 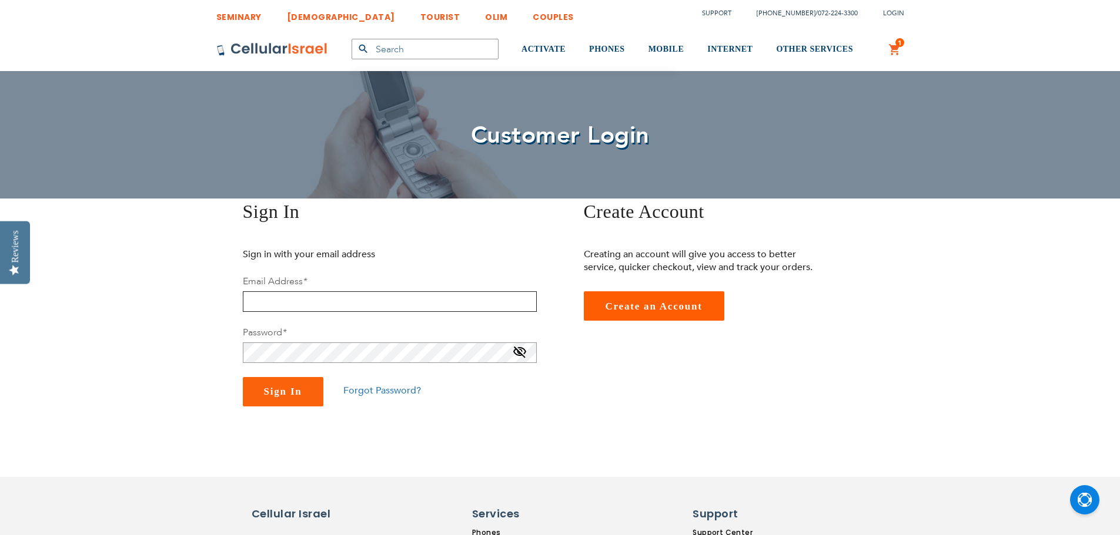 I want to click on a: COUPLES, so click(x=553, y=14).